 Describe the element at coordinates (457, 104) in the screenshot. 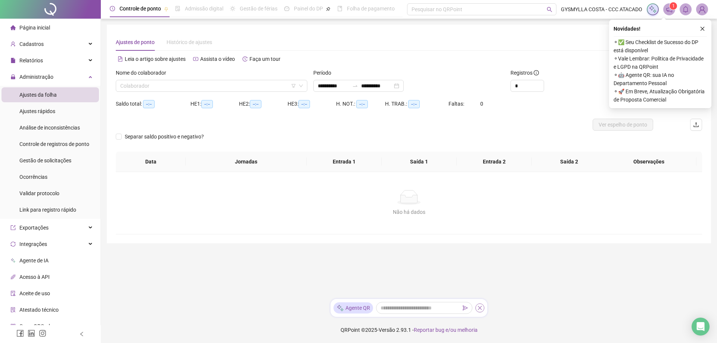

I see `span: Faltas:` at that location.